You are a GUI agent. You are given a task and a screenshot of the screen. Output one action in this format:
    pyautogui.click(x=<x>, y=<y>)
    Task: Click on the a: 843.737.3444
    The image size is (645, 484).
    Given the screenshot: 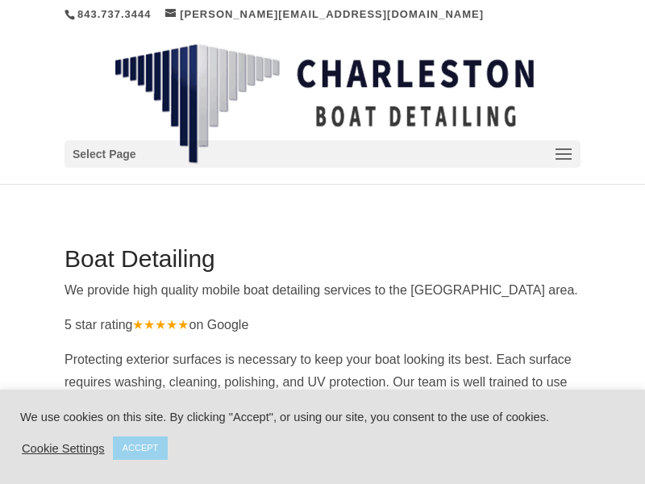 What is the action you would take?
    pyautogui.click(x=114, y=14)
    